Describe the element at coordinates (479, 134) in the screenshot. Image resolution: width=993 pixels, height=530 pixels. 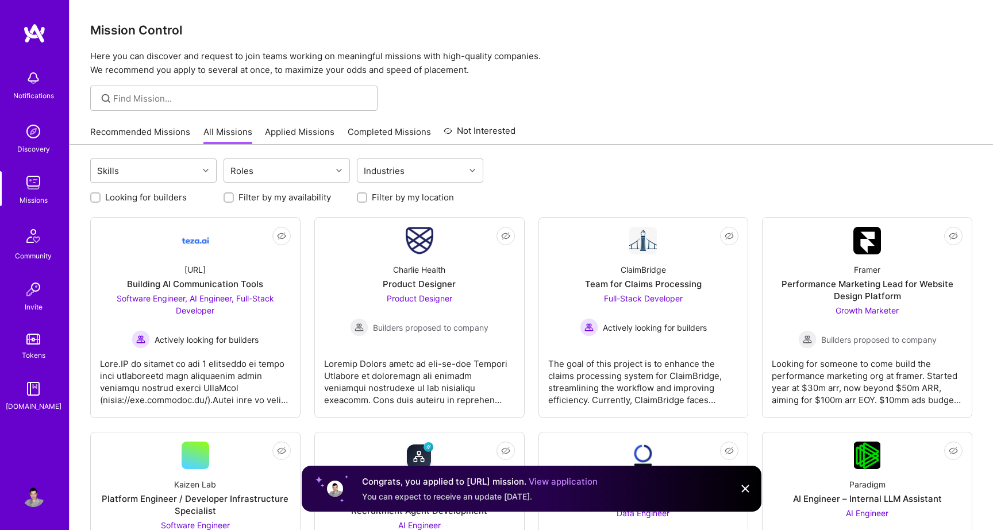
I see `a: Not Interested` at that location.